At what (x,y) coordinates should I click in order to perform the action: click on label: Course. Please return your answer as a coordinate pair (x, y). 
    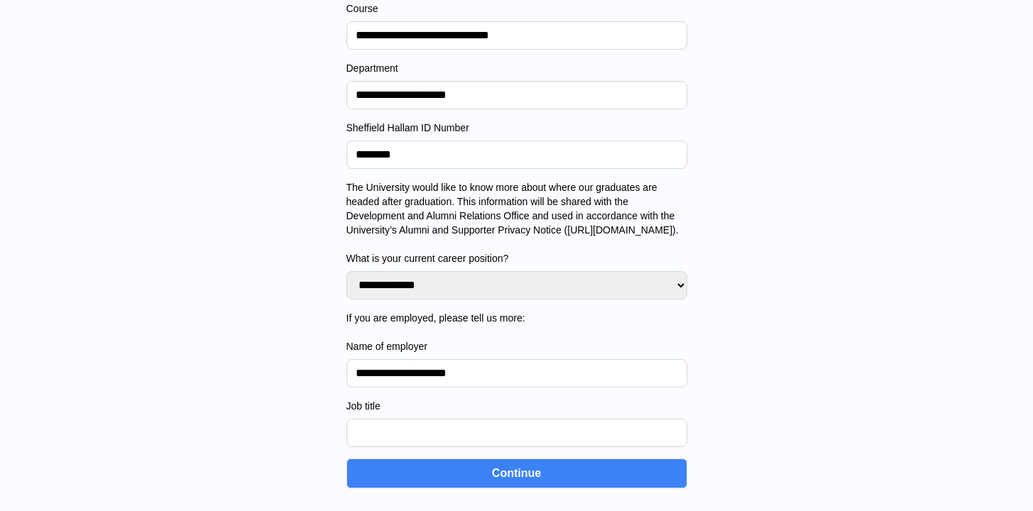
    Looking at the image, I should click on (517, 9).